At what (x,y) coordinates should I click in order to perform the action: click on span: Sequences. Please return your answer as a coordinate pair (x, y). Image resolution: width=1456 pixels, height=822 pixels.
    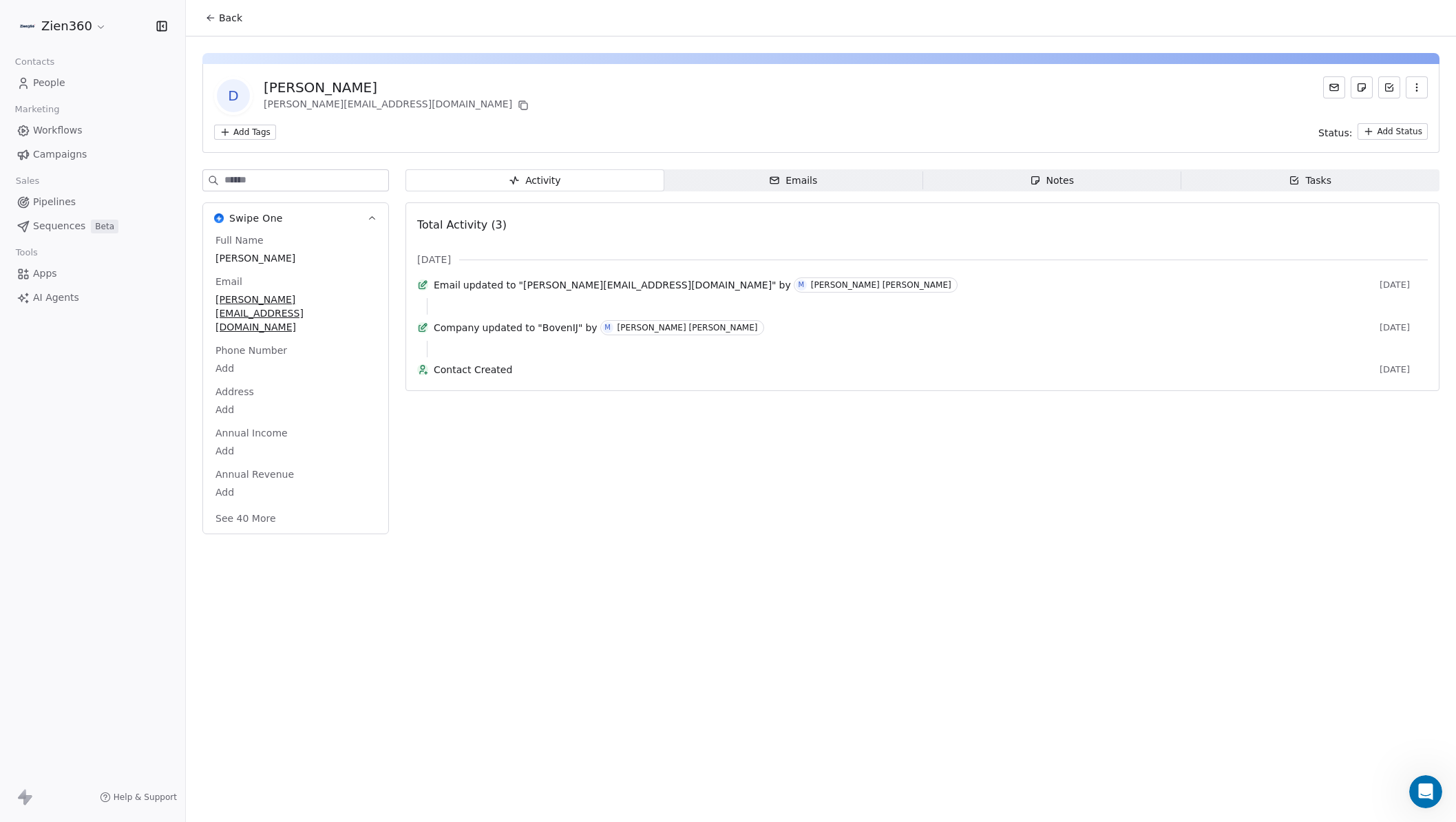
    Looking at the image, I should click on (59, 226).